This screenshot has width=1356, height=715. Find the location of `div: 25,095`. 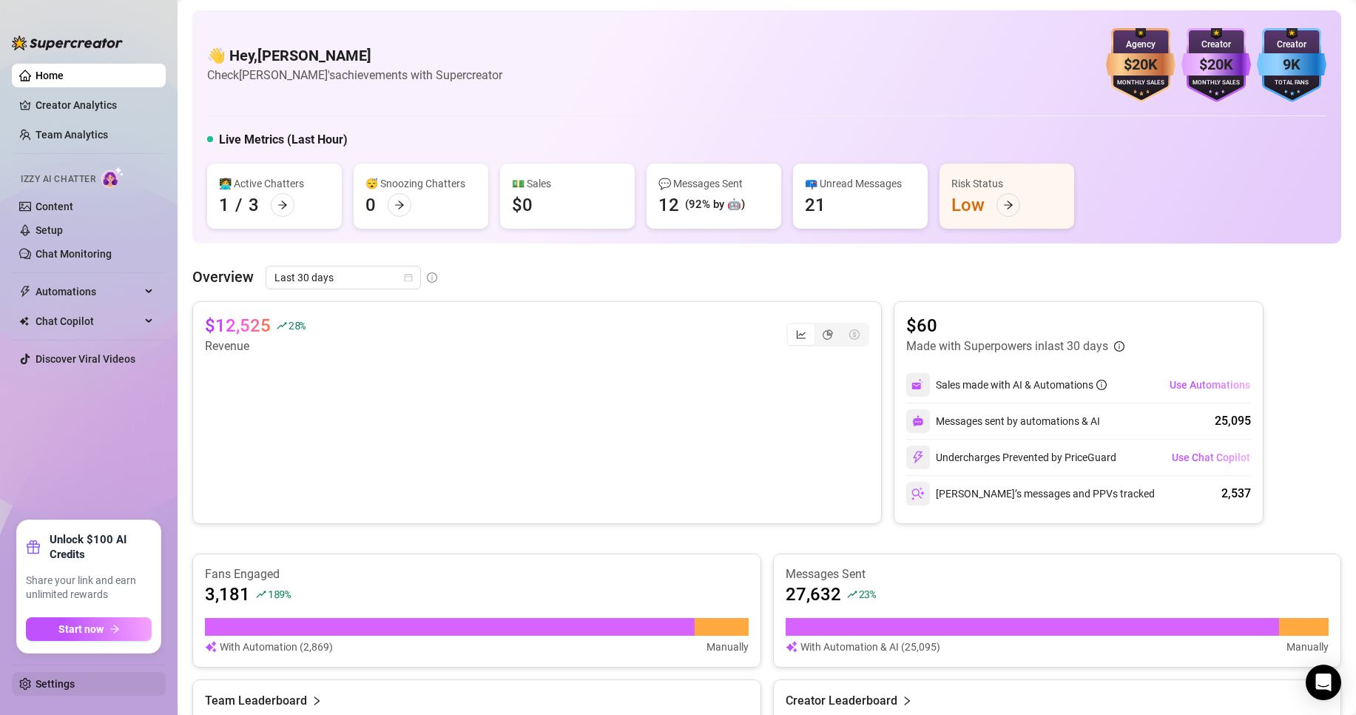

div: 25,095 is located at coordinates (1233, 421).